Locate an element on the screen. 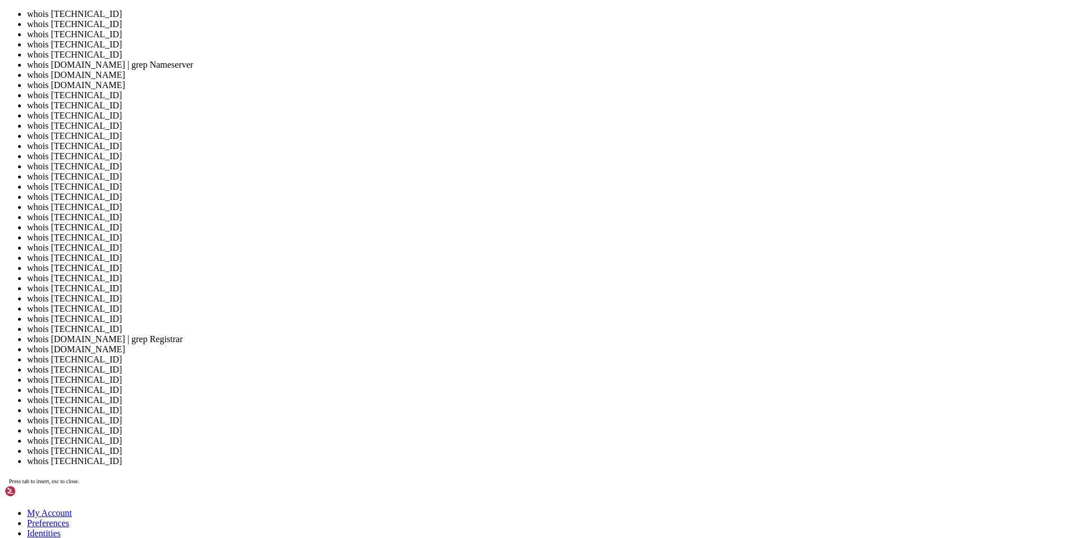 Image resolution: width=1083 pixels, height=538 pixels. div: (23, 31) is located at coordinates (116, 306).